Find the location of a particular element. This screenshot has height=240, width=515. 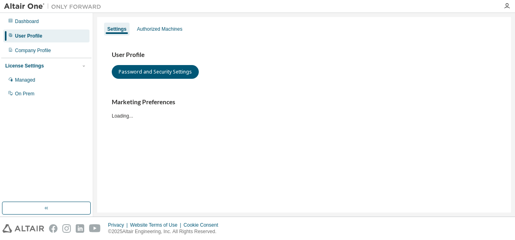

img: Altair One is located at coordinates (55, 6).